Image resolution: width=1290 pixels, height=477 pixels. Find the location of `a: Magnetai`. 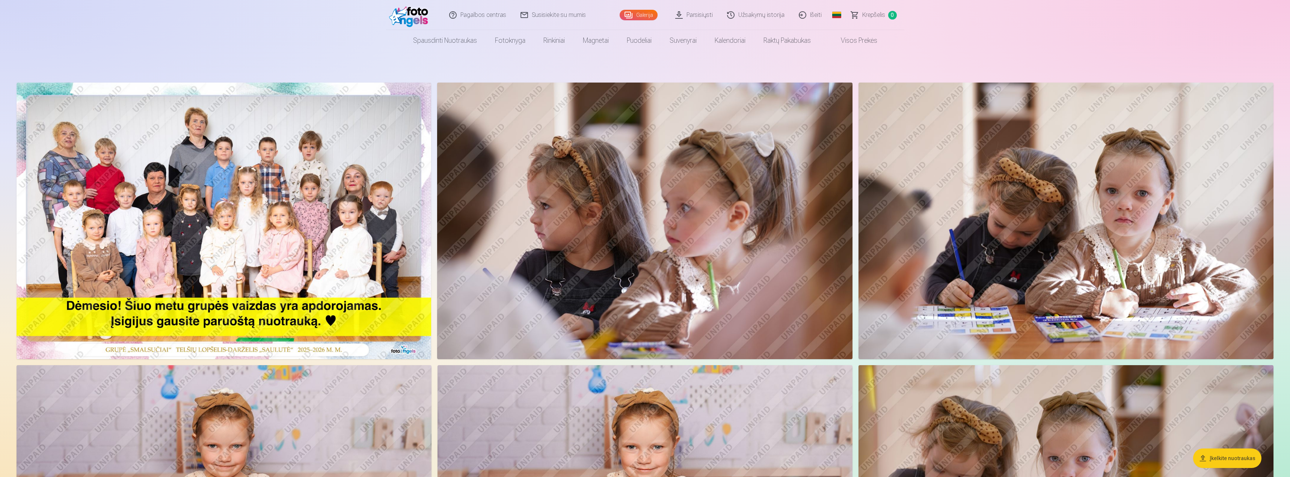

a: Magnetai is located at coordinates (595, 41).